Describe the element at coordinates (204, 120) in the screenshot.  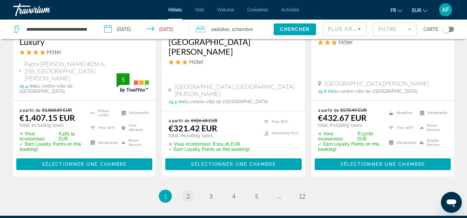
I see `del: €426.68 EUR` at that location.